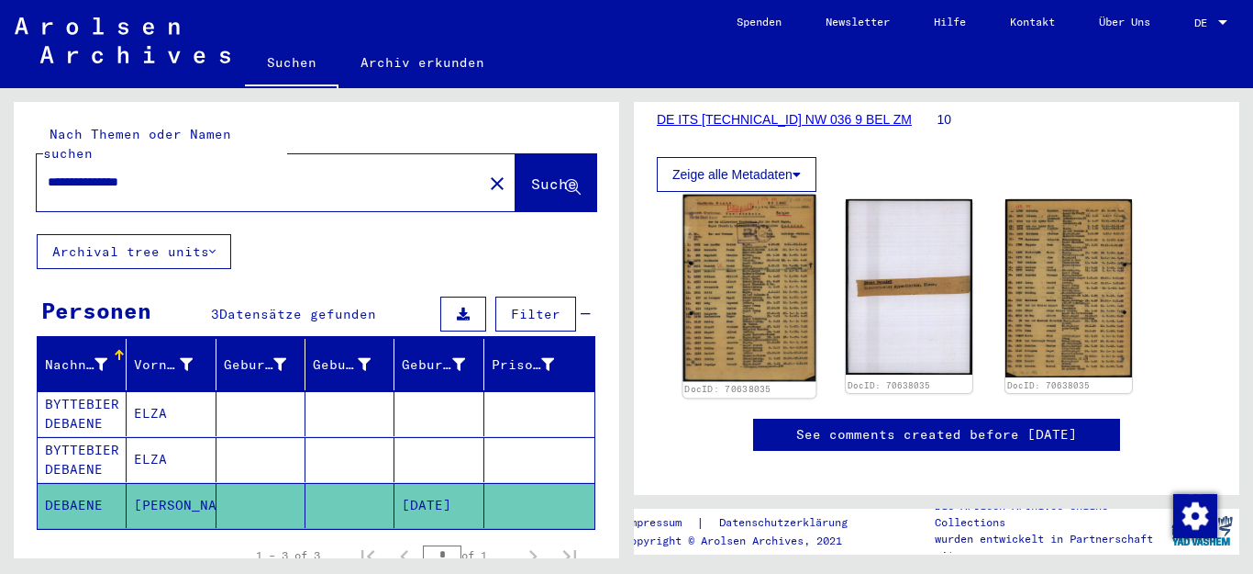  Describe the element at coordinates (570, 555) in the screenshot. I see `button: Last page` at that location.